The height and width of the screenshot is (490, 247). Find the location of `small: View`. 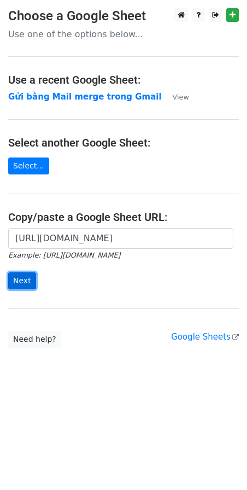

small: View is located at coordinates (181, 97).